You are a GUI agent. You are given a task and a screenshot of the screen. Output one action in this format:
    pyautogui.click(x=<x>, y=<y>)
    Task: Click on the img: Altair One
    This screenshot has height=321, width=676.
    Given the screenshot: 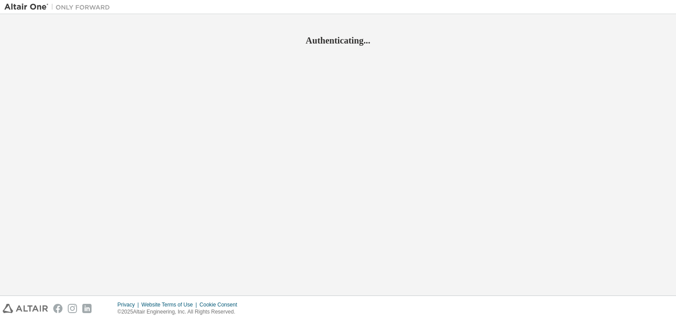 What is the action you would take?
    pyautogui.click(x=59, y=7)
    